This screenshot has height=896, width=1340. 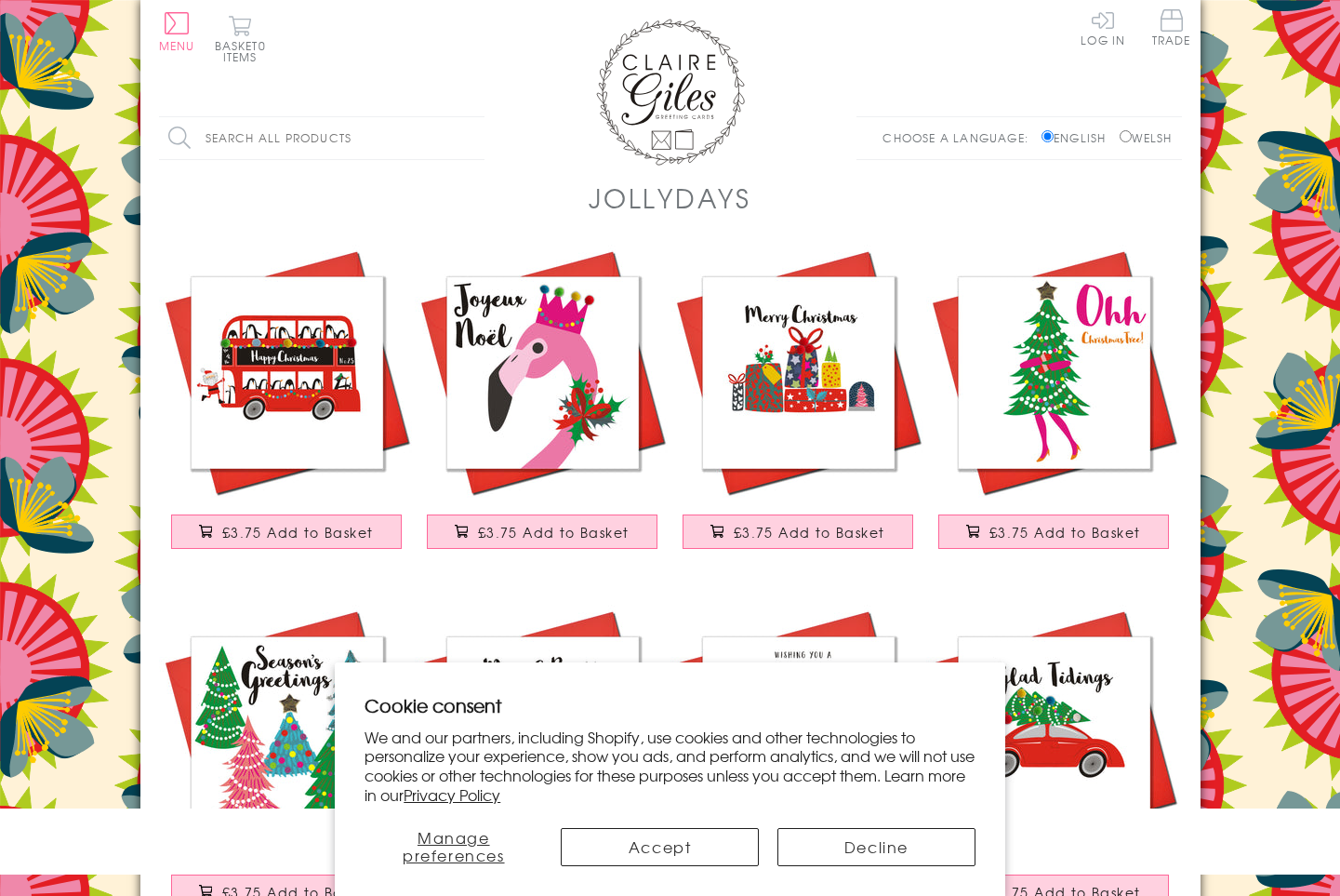 What do you see at coordinates (1125, 136) in the screenshot?
I see `input: Welsh` at bounding box center [1125, 136].